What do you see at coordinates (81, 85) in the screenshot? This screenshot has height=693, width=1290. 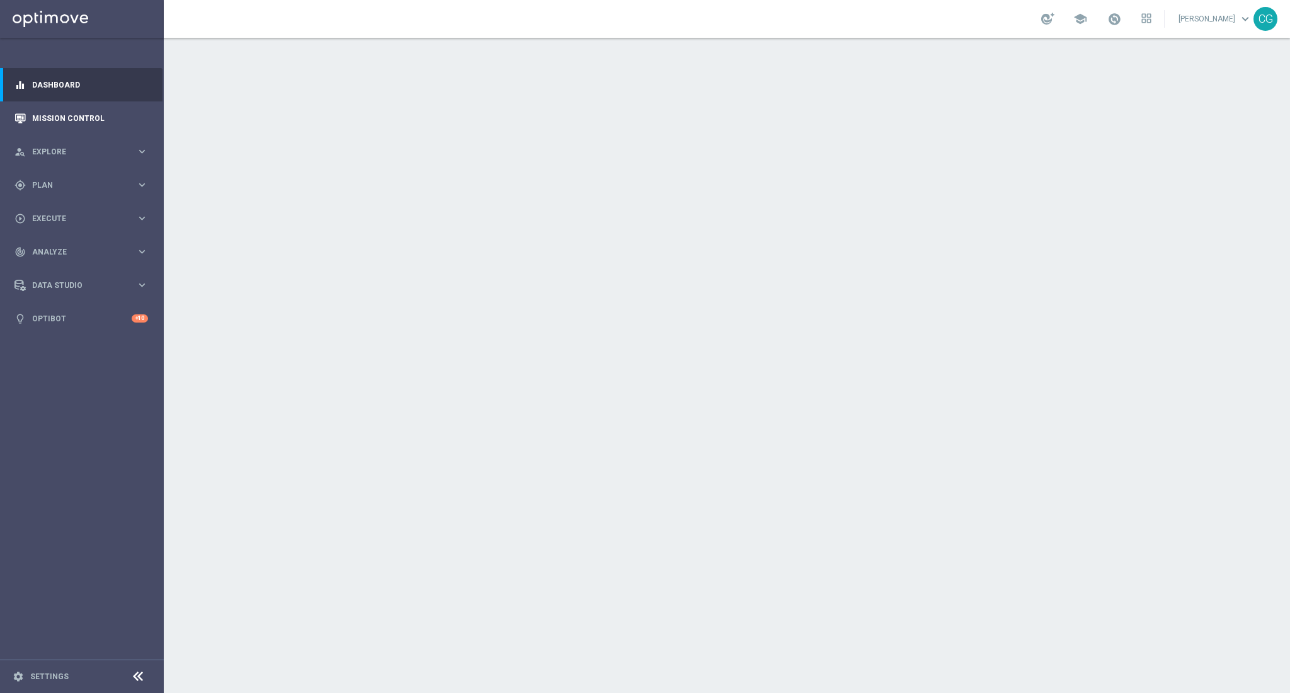 I see `button: equalizer Dashboard` at bounding box center [81, 85].